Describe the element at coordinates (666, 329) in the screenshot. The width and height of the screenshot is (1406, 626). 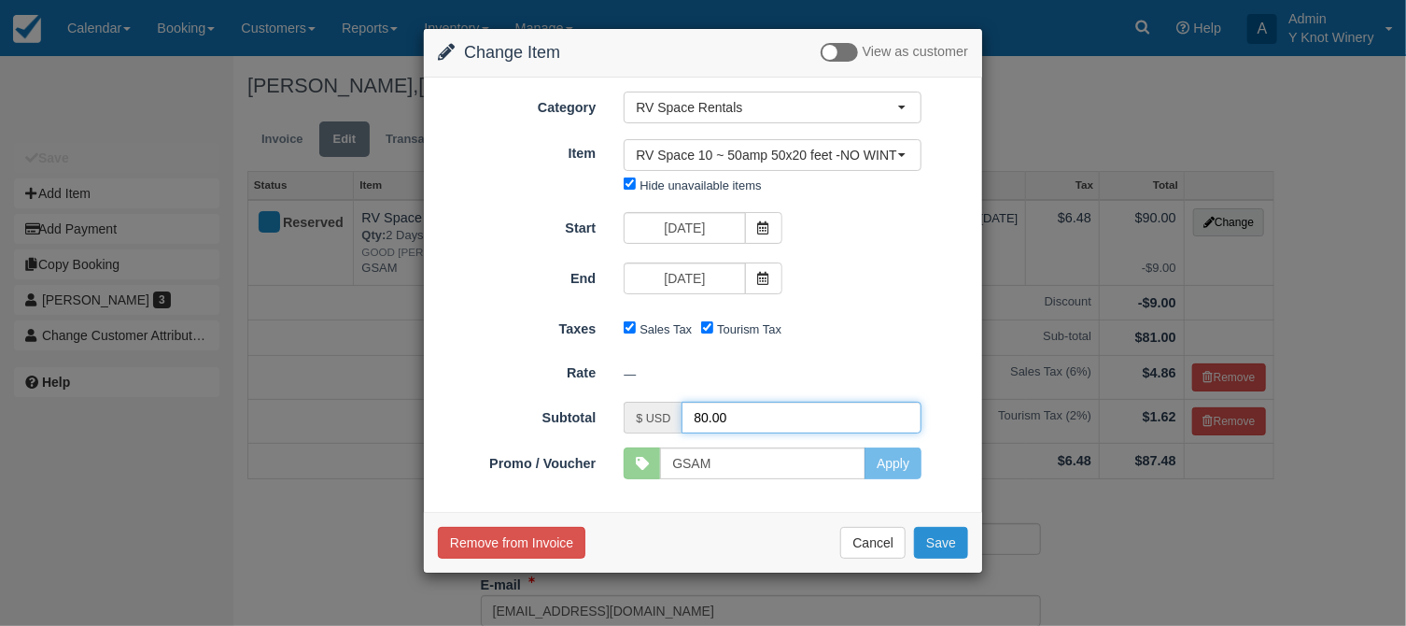
I see `label: Sales Tax` at that location.